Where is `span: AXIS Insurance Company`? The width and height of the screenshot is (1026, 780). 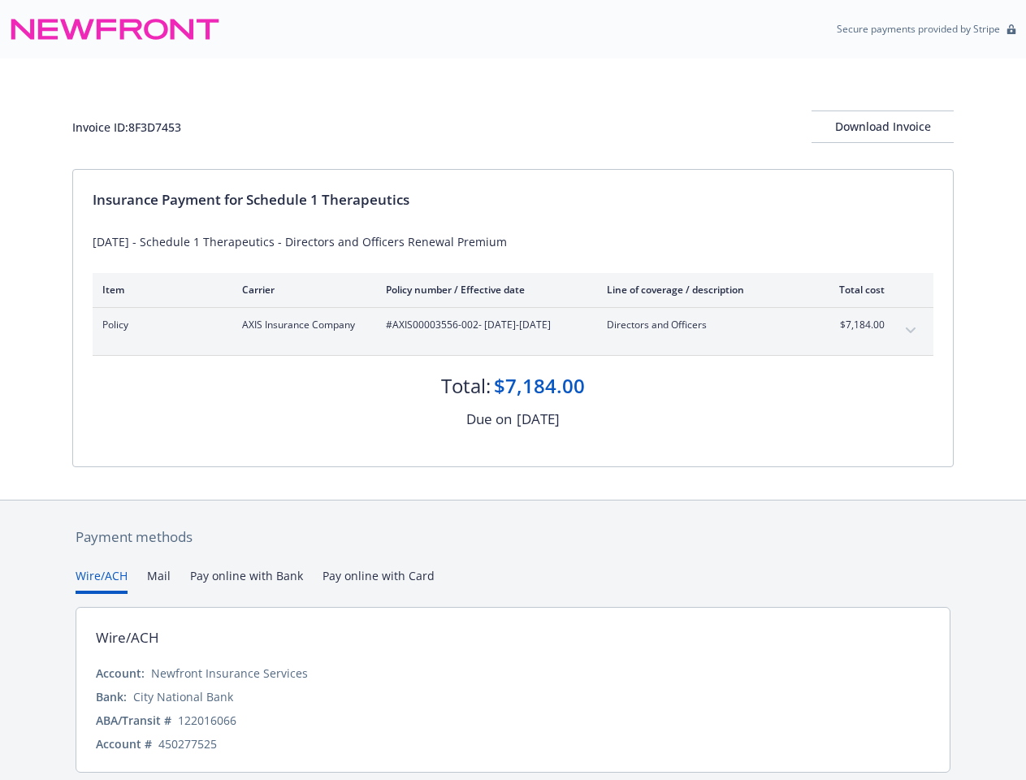
span: AXIS Insurance Company is located at coordinates (301, 325).